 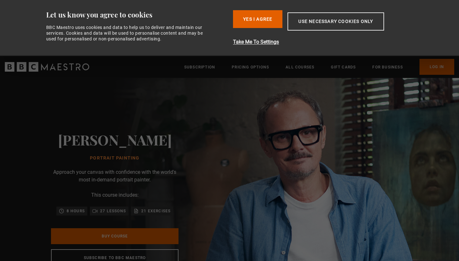 What do you see at coordinates (115, 158) in the screenshot?
I see `h1: Portrait Painting` at bounding box center [115, 158].